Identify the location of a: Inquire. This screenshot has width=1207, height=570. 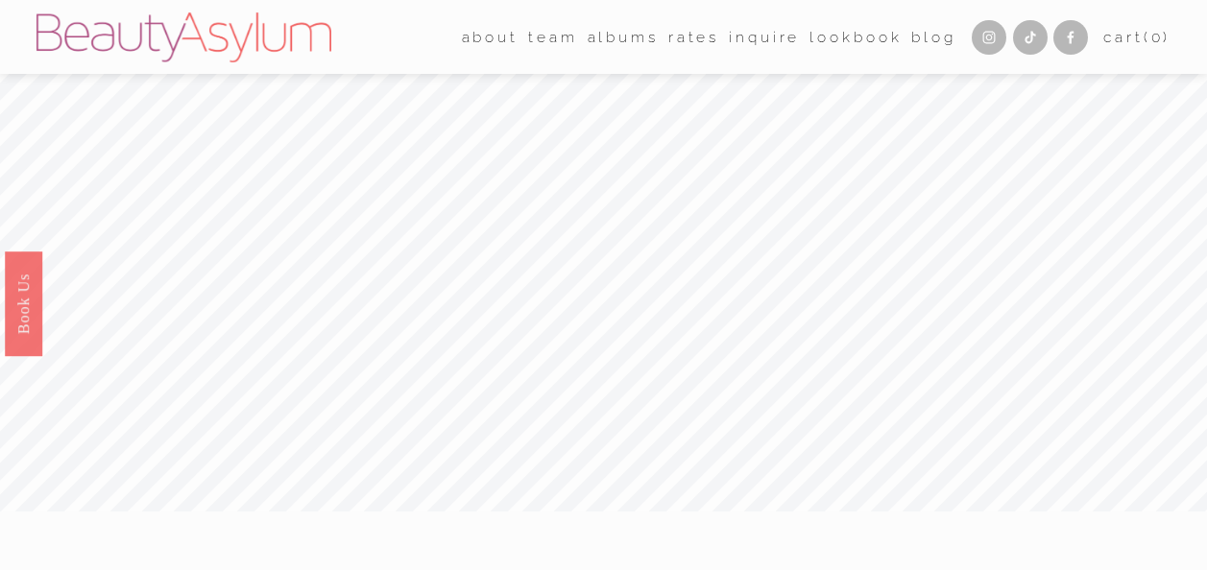
(764, 36).